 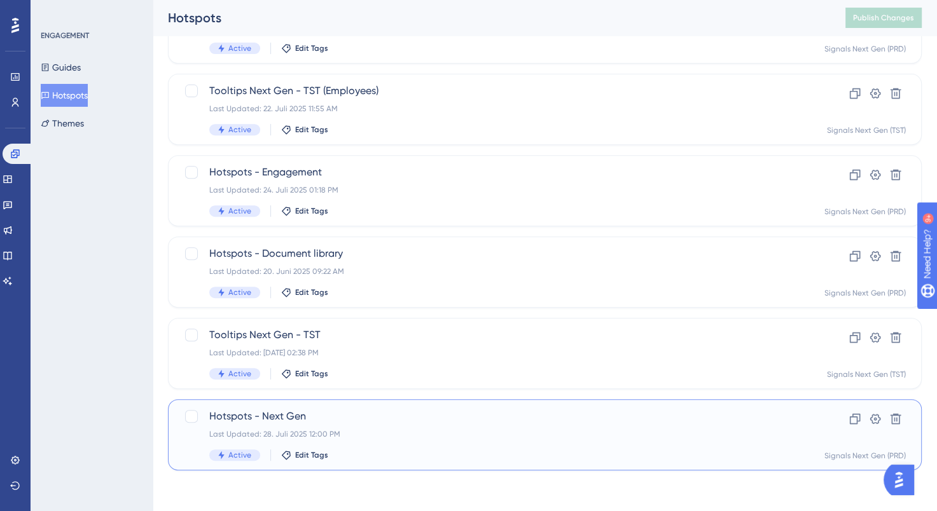 I want to click on div: 9+, so click(x=90, y=11).